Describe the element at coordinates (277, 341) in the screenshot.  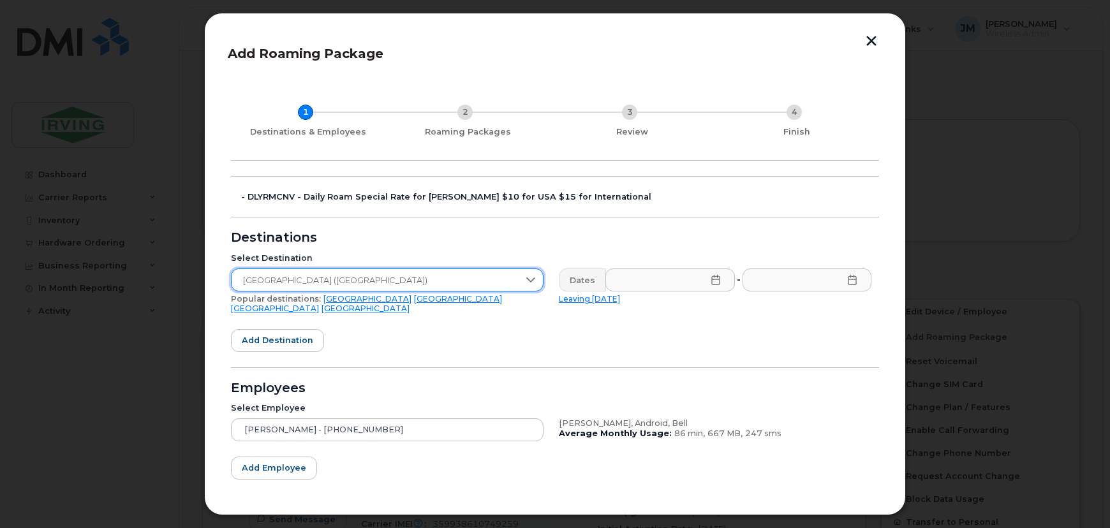
I see `button: Add destination` at that location.